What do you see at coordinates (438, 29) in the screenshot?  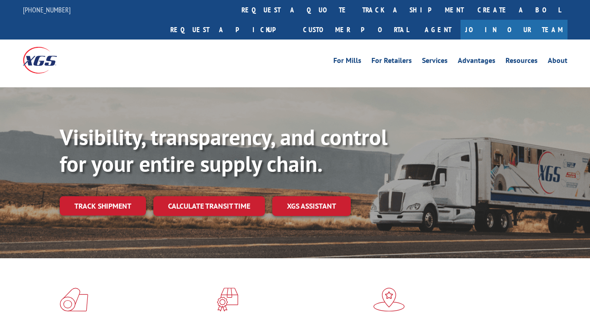 I see `a: Agent` at bounding box center [438, 29].